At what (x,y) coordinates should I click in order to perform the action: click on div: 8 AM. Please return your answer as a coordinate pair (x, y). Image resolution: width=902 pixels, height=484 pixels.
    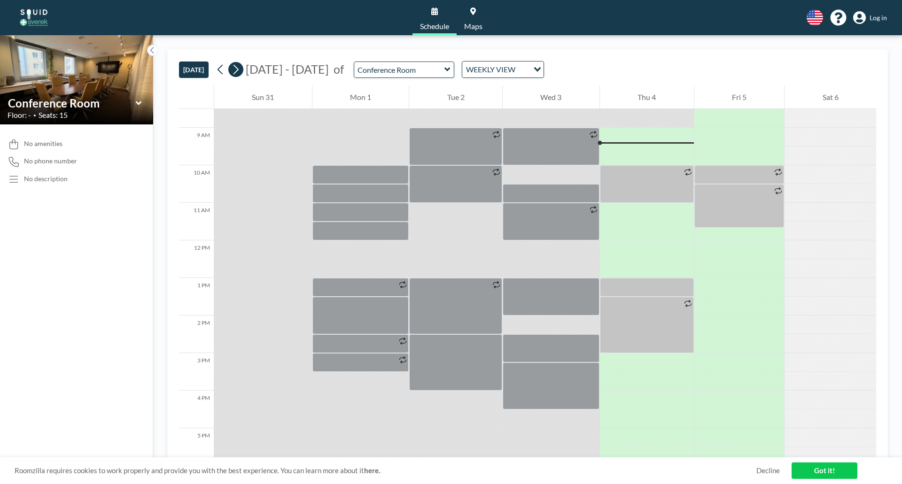
    Looking at the image, I should click on (196, 109).